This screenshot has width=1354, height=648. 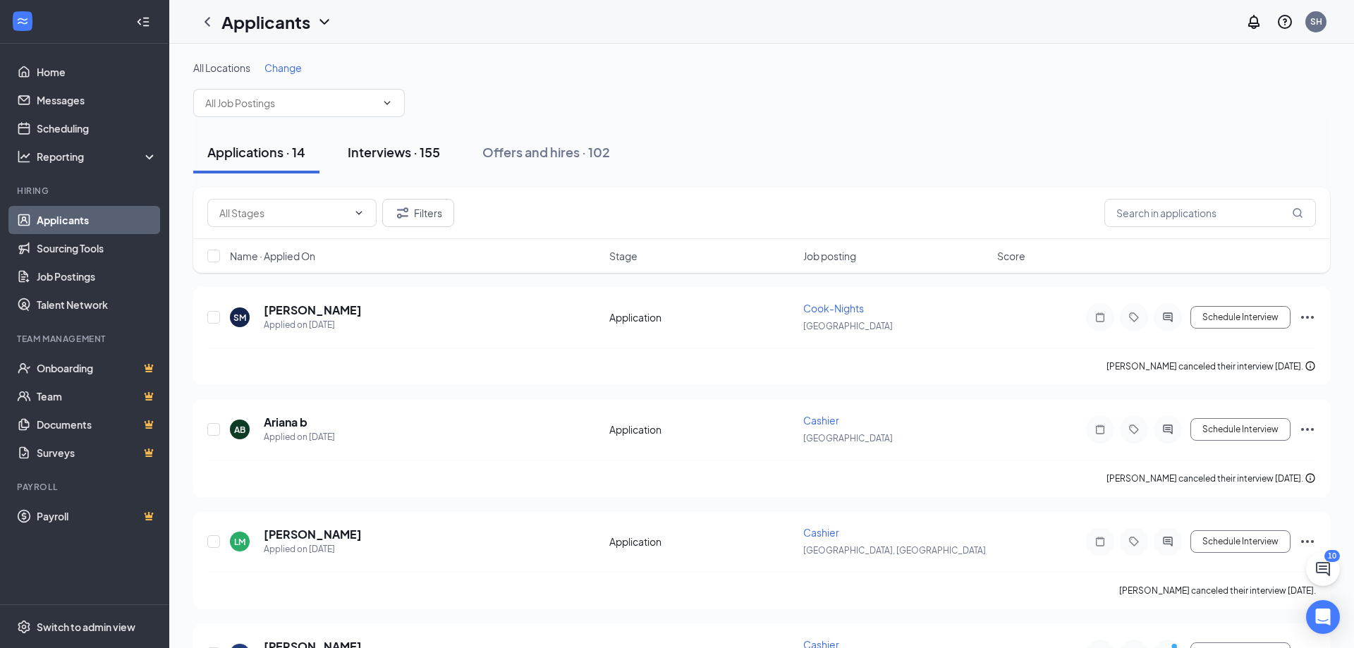 What do you see at coordinates (97, 220) in the screenshot?
I see `a: Applicants` at bounding box center [97, 220].